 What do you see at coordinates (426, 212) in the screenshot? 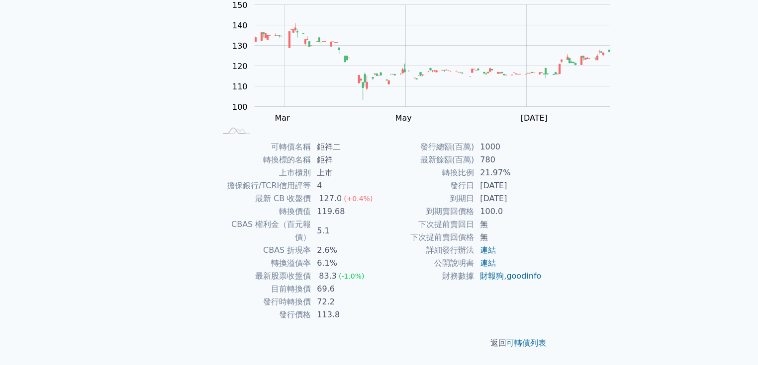
I see `td: 到期賣回價格` at bounding box center [426, 212].